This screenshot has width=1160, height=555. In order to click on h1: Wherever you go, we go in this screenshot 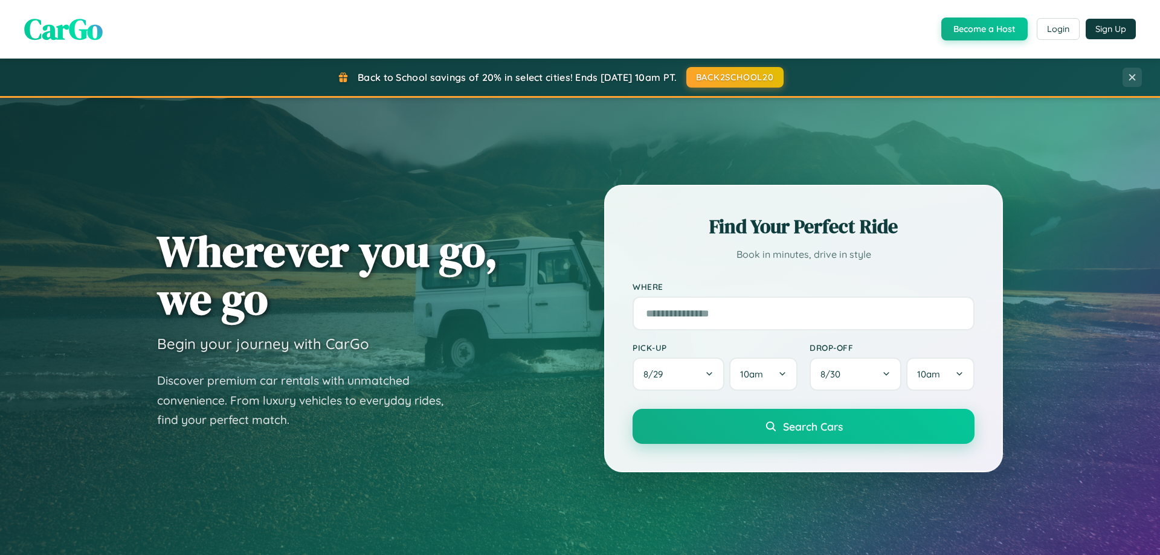, I will do `click(328, 275)`.